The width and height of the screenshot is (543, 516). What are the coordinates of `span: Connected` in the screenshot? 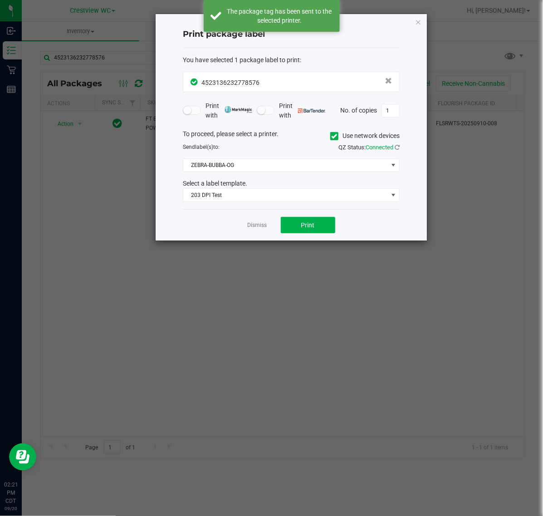 It's located at (379, 147).